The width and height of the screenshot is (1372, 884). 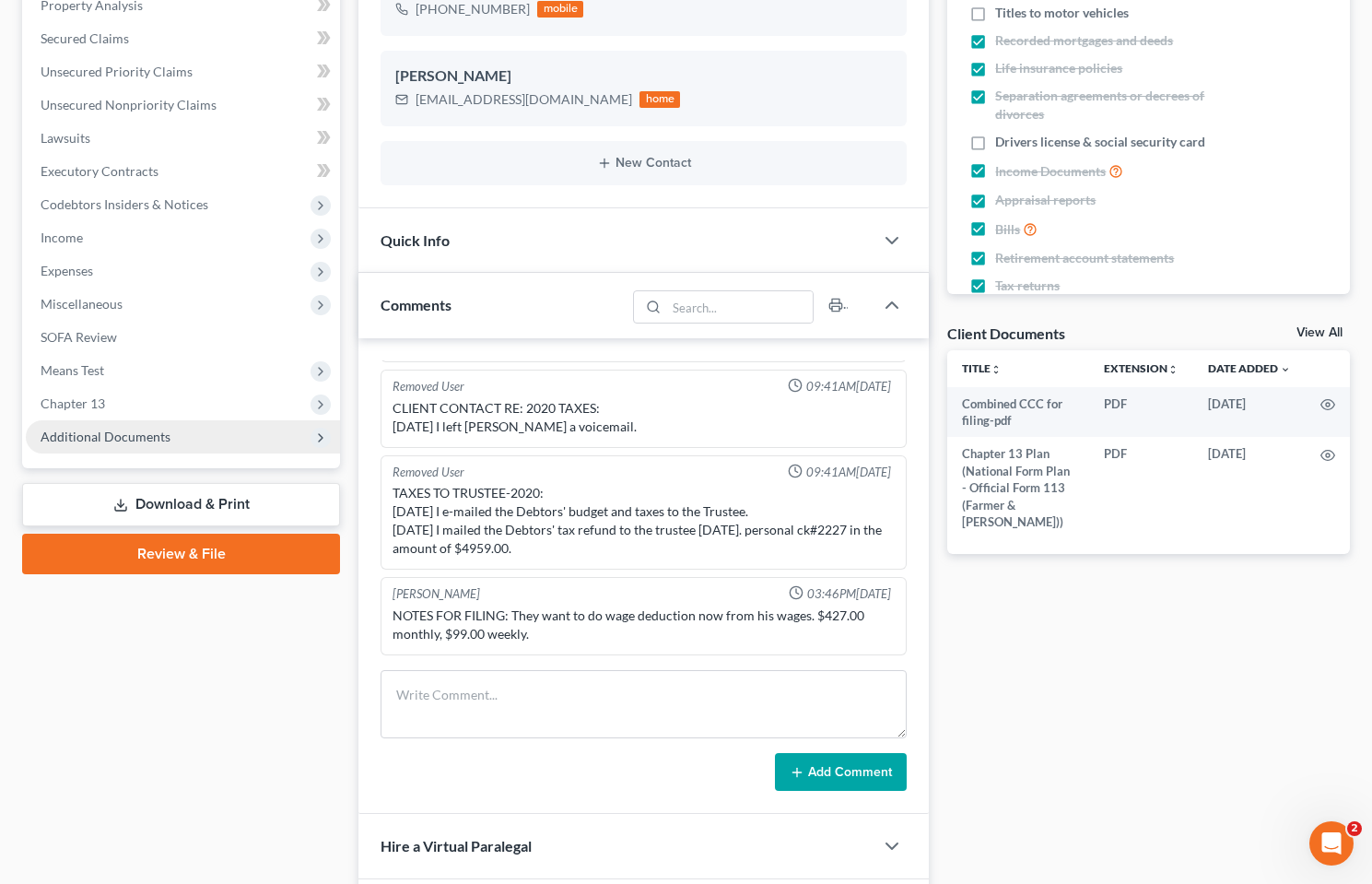 What do you see at coordinates (181, 554) in the screenshot?
I see `a: Review & File` at bounding box center [181, 554].